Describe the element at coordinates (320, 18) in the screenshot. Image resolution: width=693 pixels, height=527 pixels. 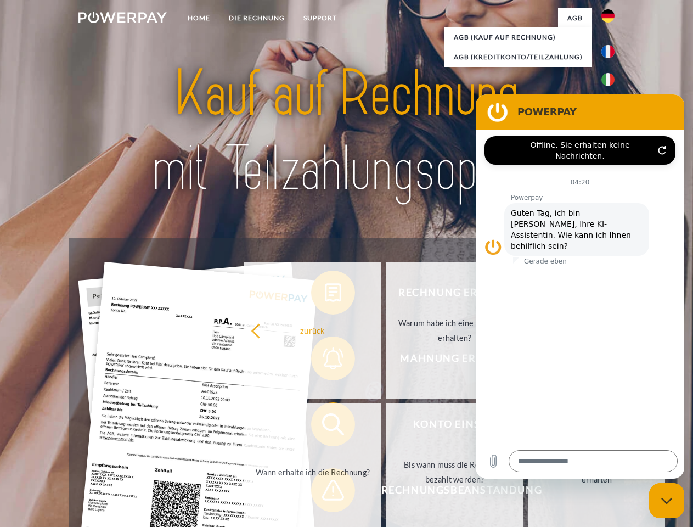
I see `a: SUPPORT` at that location.